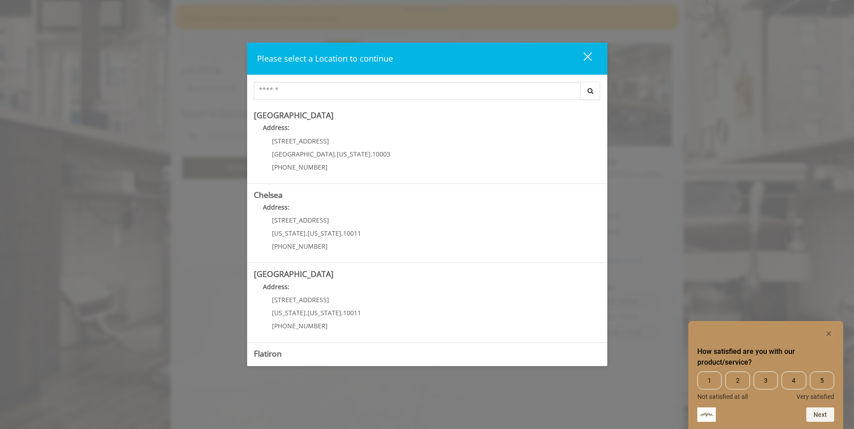  What do you see at coordinates (829, 334) in the screenshot?
I see `button: Hide survey` at bounding box center [829, 334].